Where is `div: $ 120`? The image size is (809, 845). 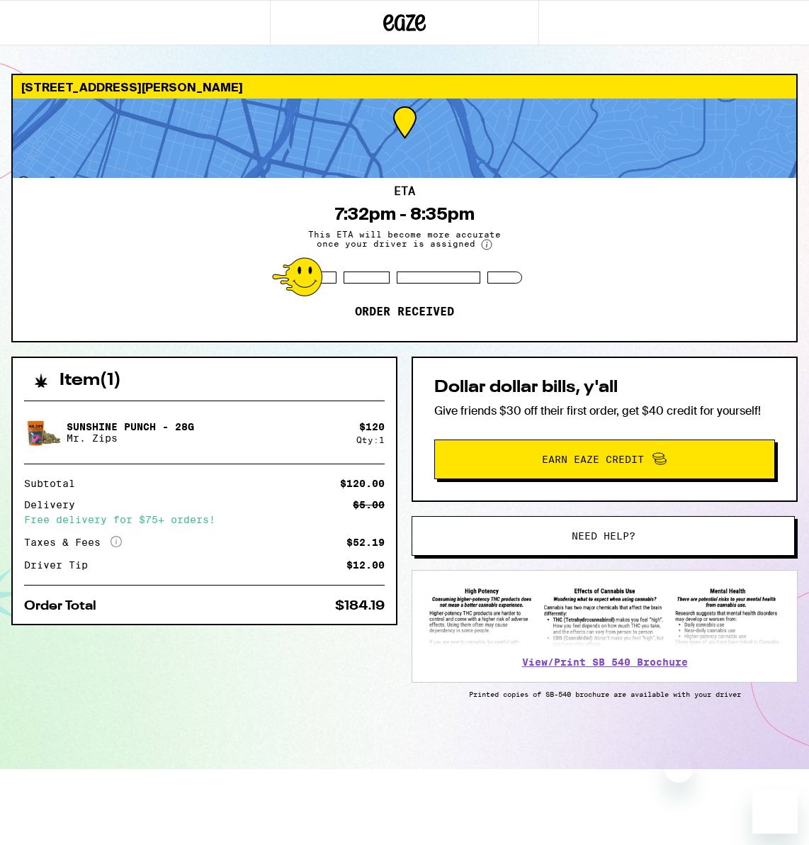 div: $ 120 is located at coordinates (372, 427).